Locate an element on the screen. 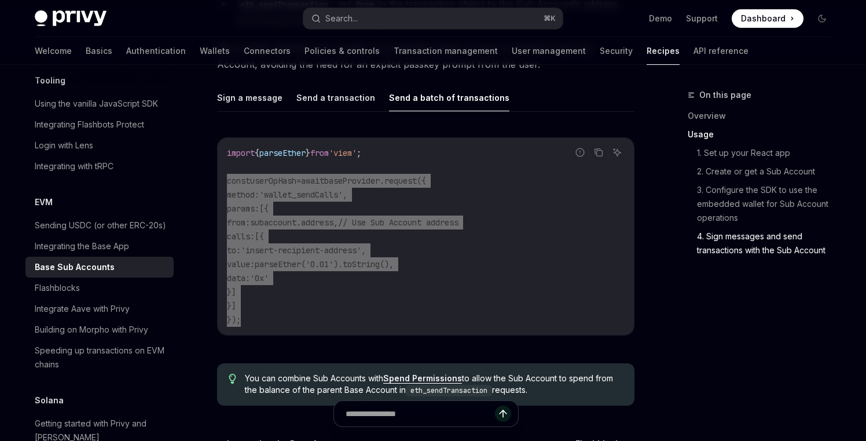  a: Policies & controls is located at coordinates (342, 51).